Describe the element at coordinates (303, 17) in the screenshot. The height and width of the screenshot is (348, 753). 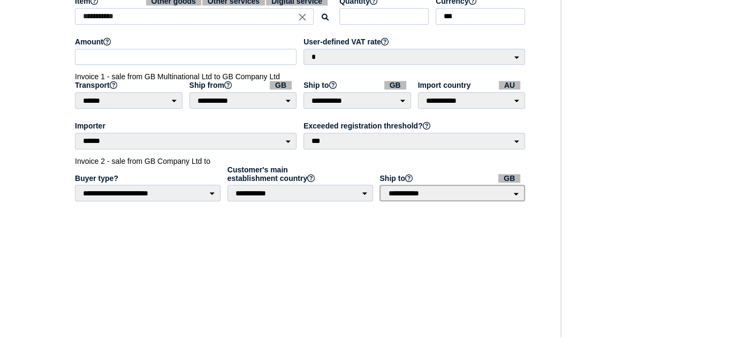
I see `i: Close` at that location.